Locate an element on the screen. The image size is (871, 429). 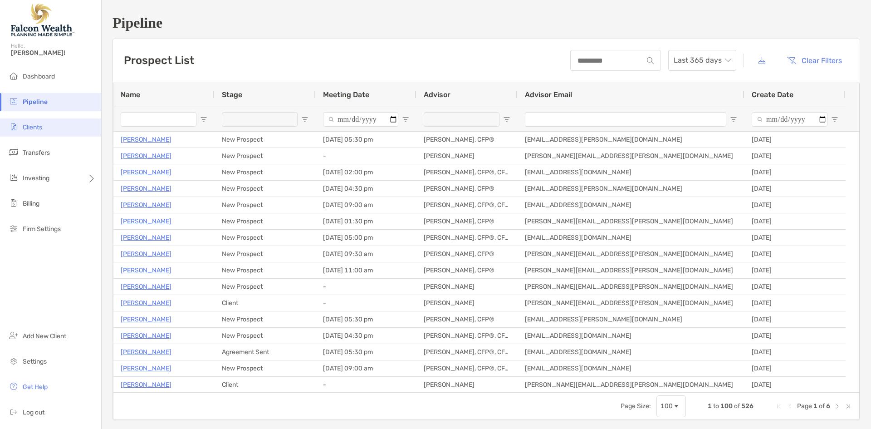
span: Advisor is located at coordinates (437, 94).